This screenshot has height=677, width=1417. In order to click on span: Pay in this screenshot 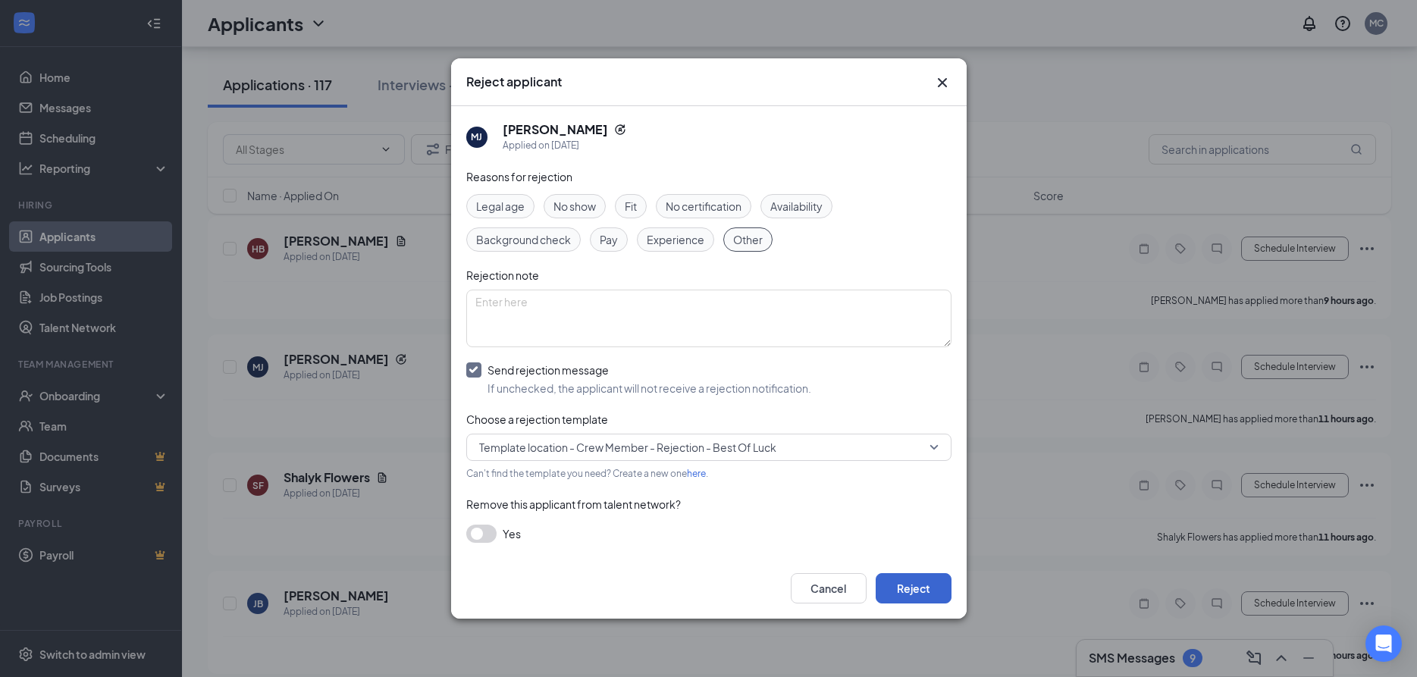, I will do `click(609, 240)`.